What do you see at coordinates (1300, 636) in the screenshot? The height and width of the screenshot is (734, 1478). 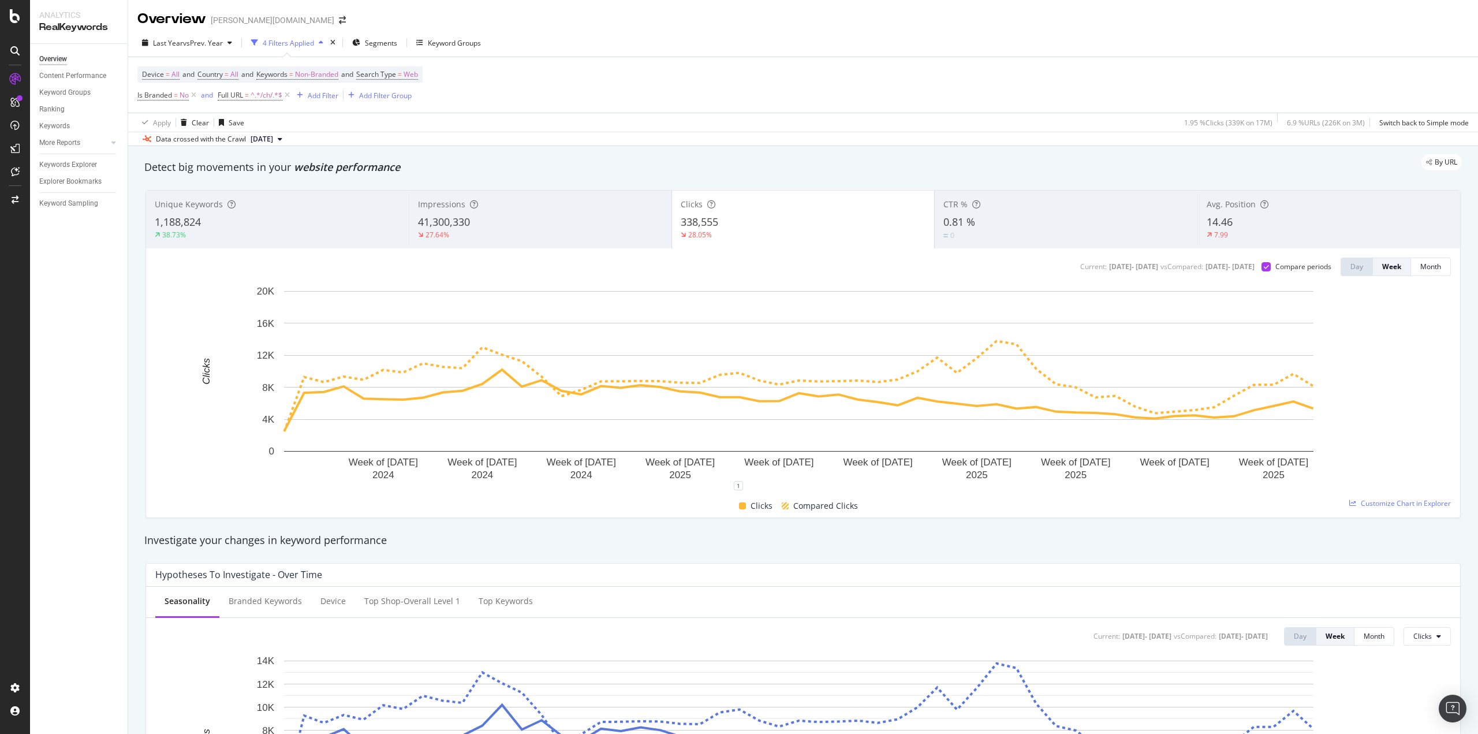 I see `div: Day` at bounding box center [1300, 636].